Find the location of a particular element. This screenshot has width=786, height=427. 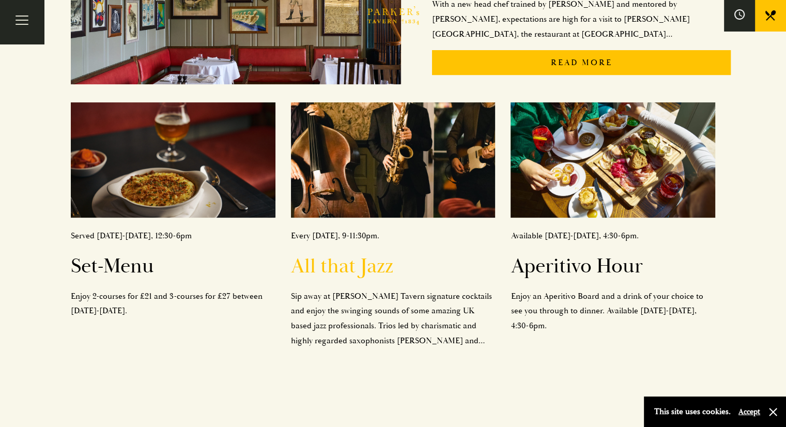

p: Read More is located at coordinates (582, 63).